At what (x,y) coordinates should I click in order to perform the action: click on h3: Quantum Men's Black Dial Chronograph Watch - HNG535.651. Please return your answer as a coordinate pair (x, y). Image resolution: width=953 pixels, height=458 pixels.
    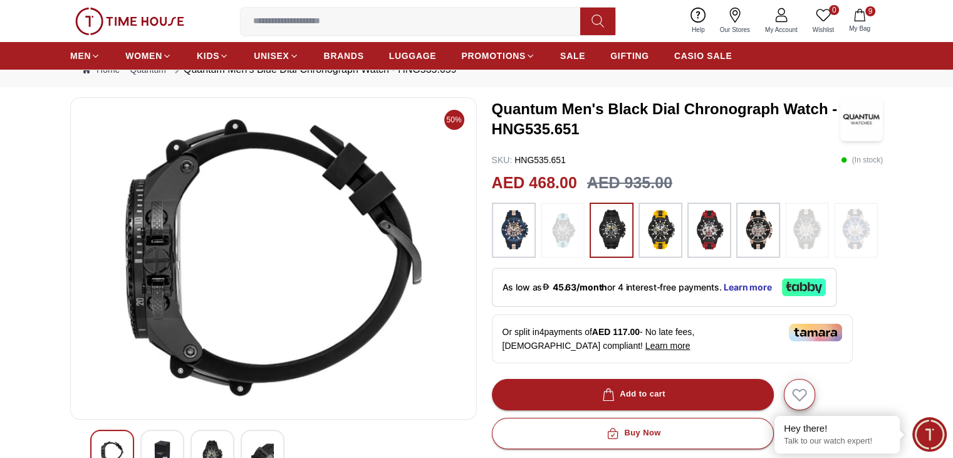
    Looking at the image, I should click on (666, 119).